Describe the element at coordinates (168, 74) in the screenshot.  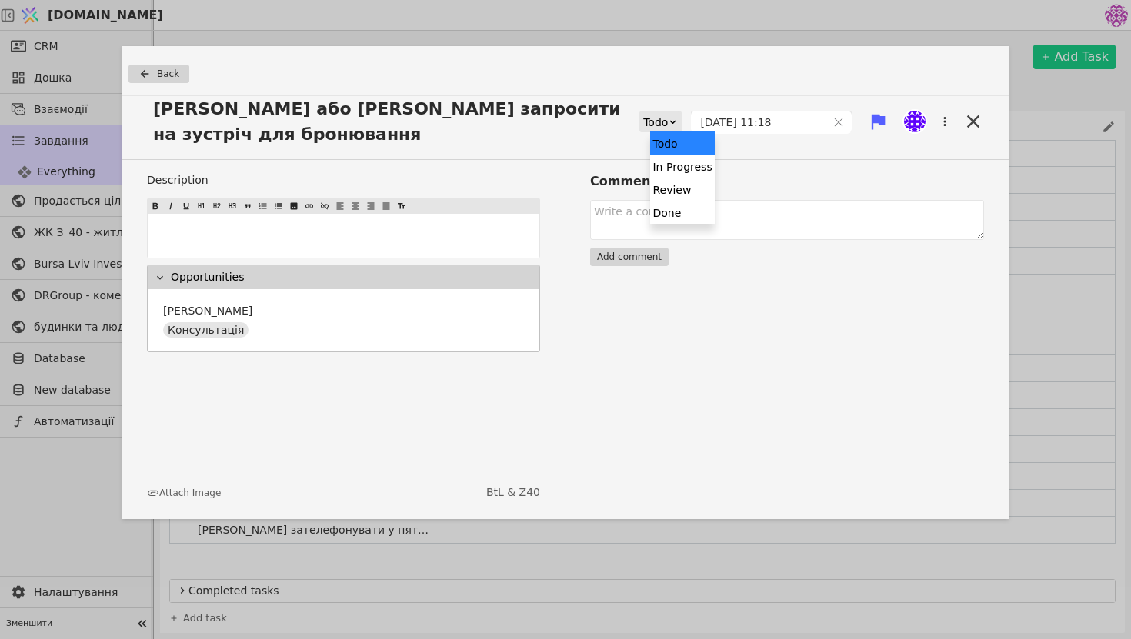
I see `span: Back` at that location.